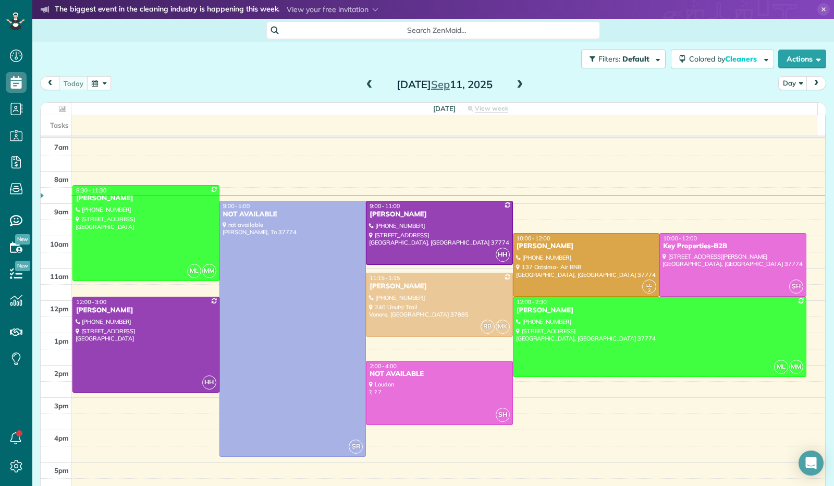  Describe the element at coordinates (62, 147) in the screenshot. I see `span: 7am` at that location.